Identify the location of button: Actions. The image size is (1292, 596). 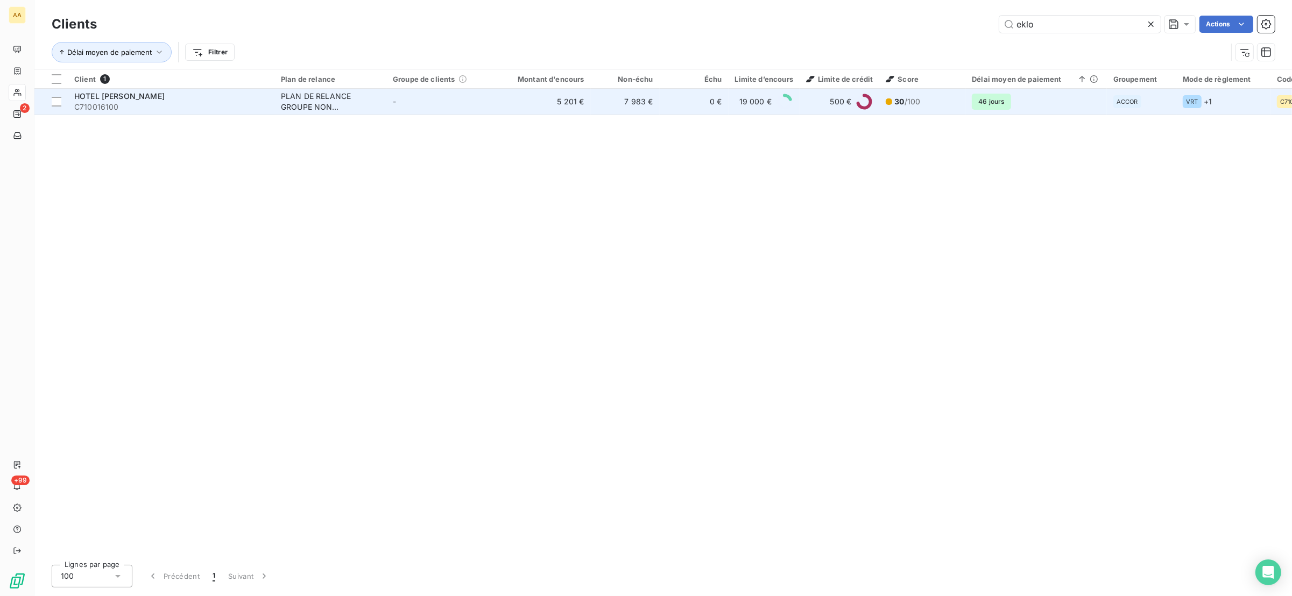
(1227, 24).